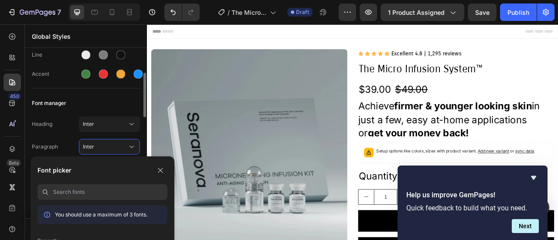 The width and height of the screenshot is (558, 240). Describe the element at coordinates (55, 74) in the screenshot. I see `div: Accent` at that location.